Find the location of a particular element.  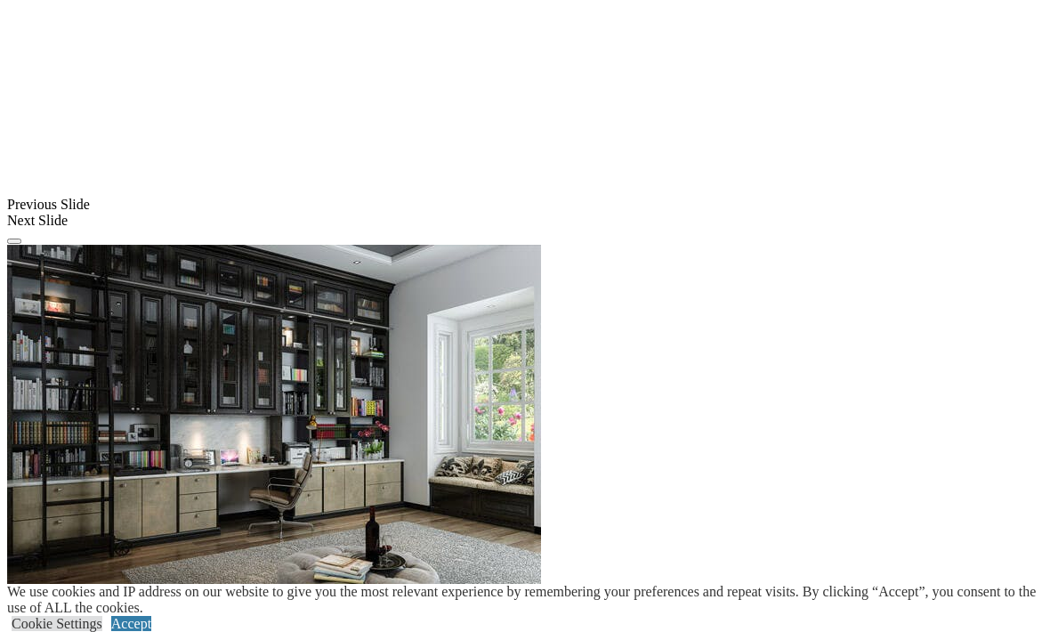

div: Previous Slide is located at coordinates (525, 205).